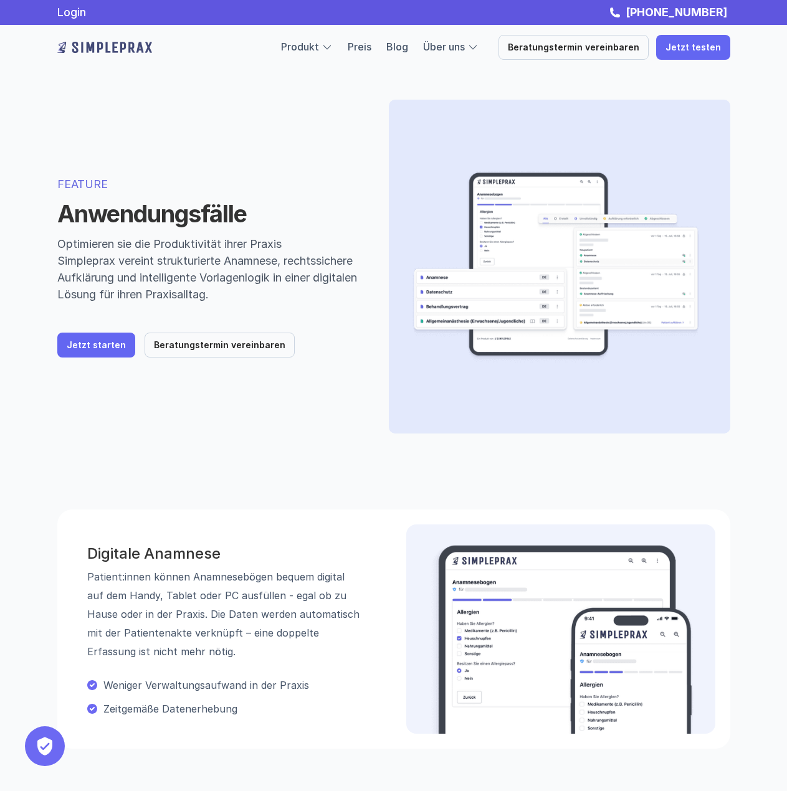 The height and width of the screenshot is (791, 787). What do you see at coordinates (397, 47) in the screenshot?
I see `a: Blog` at bounding box center [397, 47].